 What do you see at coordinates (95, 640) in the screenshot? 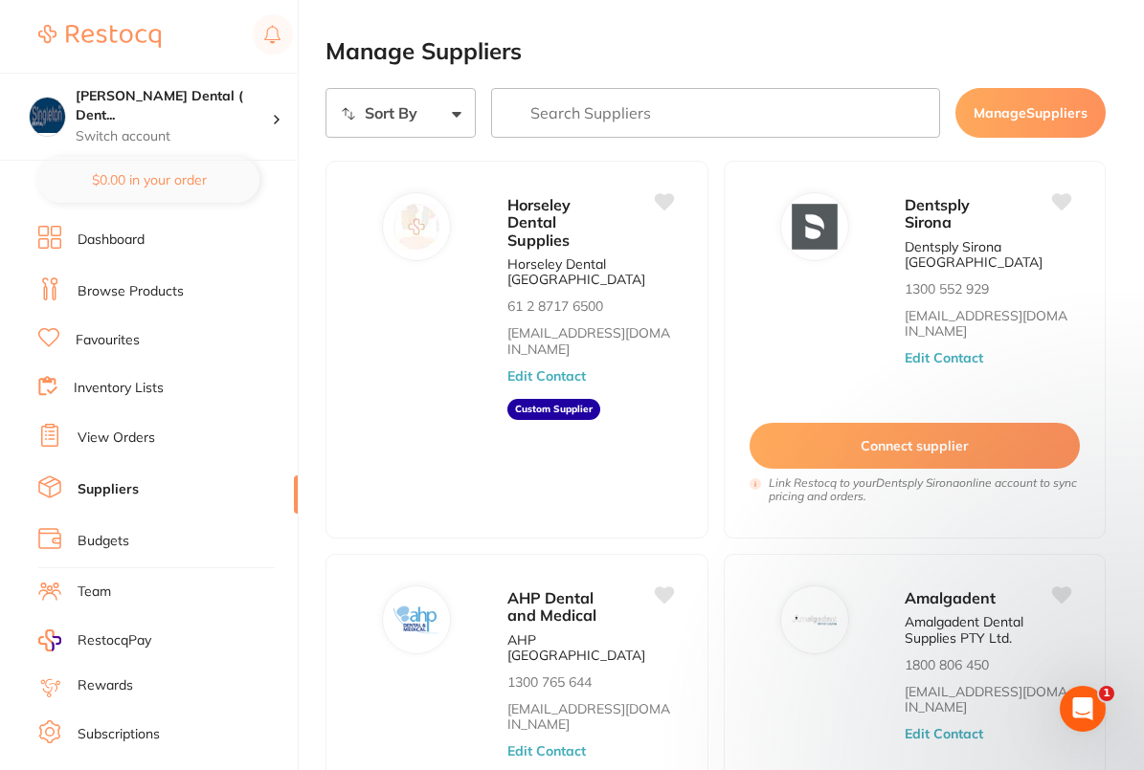
I see `a: RestocqPay` at bounding box center [95, 640].